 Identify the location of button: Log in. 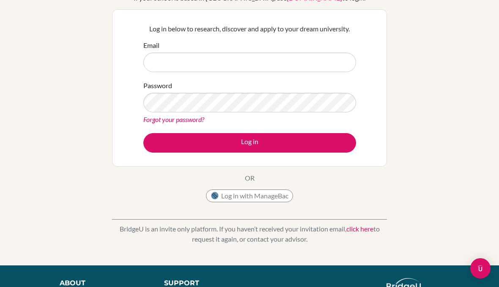
(250, 143).